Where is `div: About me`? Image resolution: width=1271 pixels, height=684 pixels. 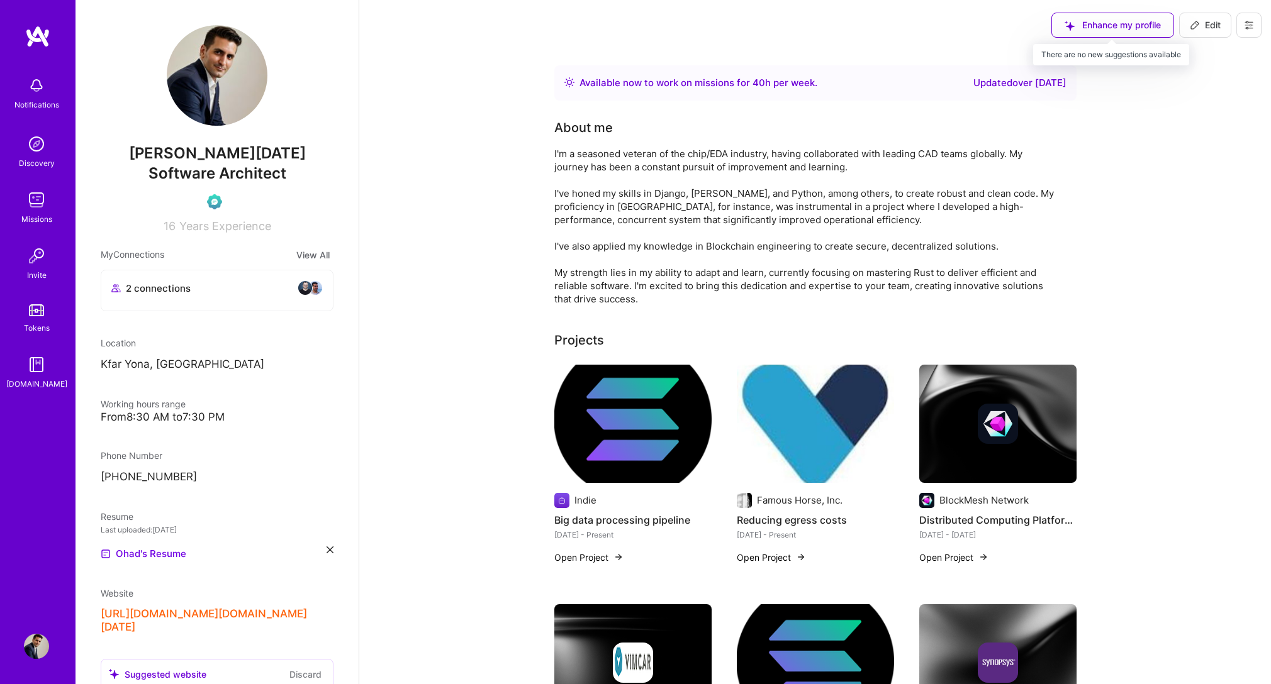 div: About me is located at coordinates (583, 128).